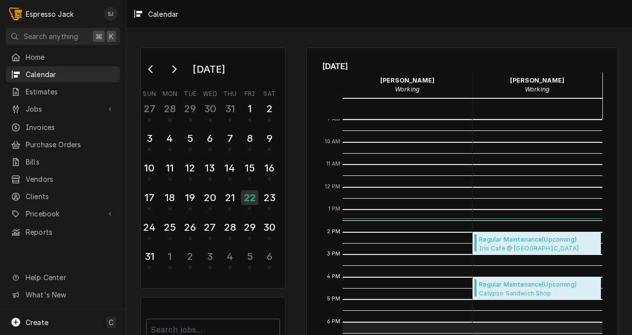 The height and width of the screenshot is (335, 632). I want to click on span: Estimates, so click(70, 91).